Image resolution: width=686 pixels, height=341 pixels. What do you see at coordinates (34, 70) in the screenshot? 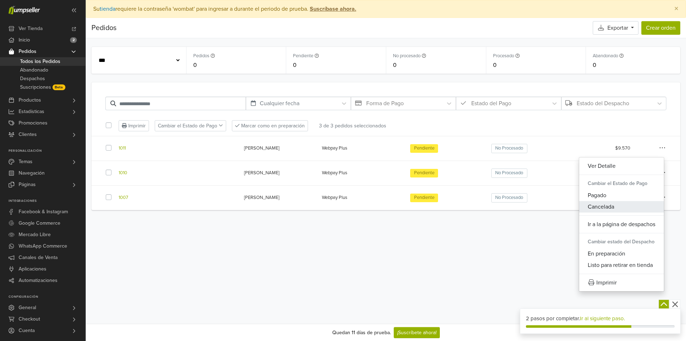
I see `span: Abandonado` at bounding box center [34, 70].